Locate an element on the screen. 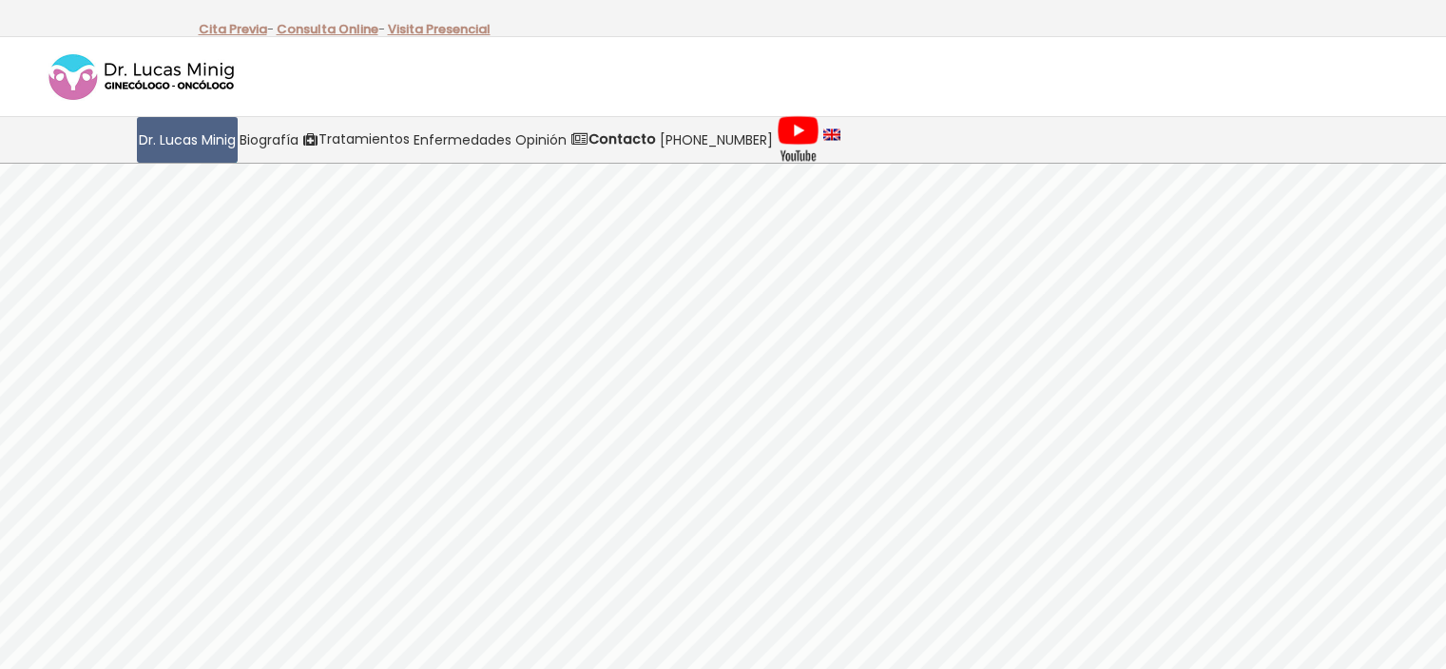  a: Biografía is located at coordinates (269, 140).